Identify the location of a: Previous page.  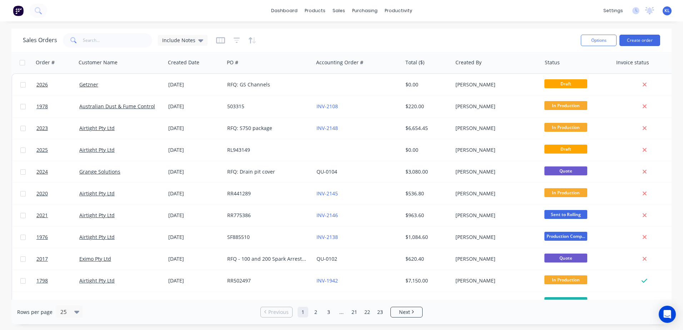
(277, 312).